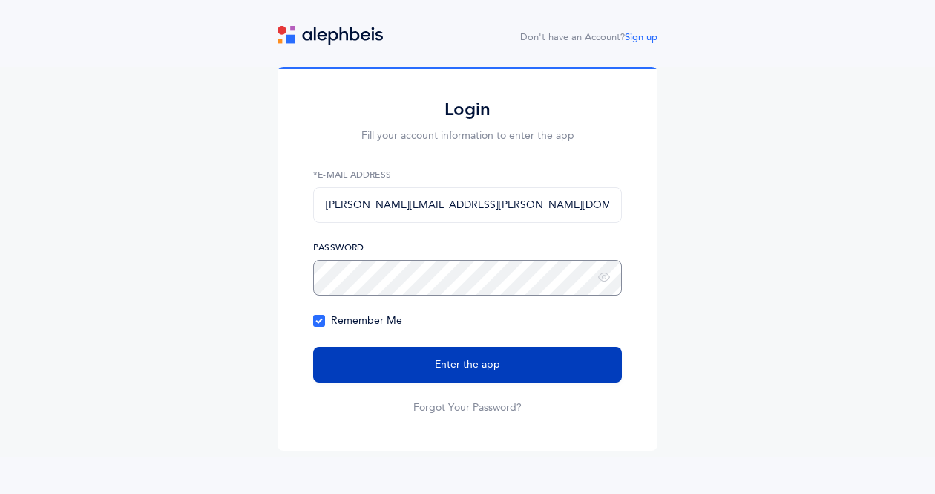 The height and width of the screenshot is (494, 935). Describe the element at coordinates (358, 321) in the screenshot. I see `span: Remember Me` at that location.